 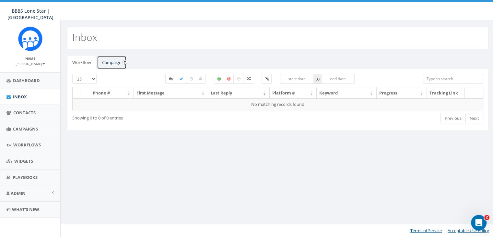 I want to click on th: First Message: activate to sort column ascending, so click(x=171, y=93).